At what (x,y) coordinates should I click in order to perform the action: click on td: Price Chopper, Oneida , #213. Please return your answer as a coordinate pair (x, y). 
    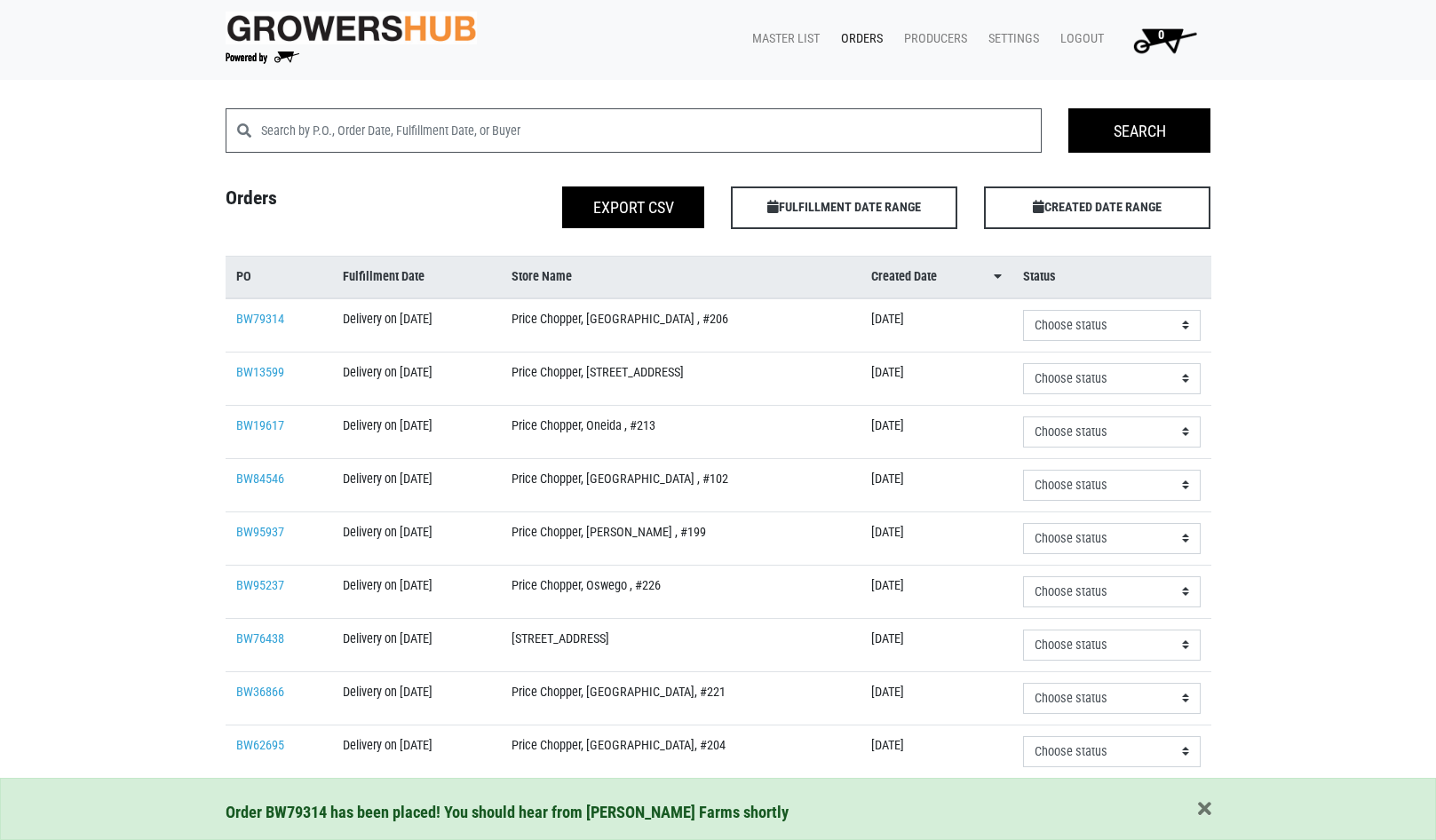
    Looking at the image, I should click on (680, 432).